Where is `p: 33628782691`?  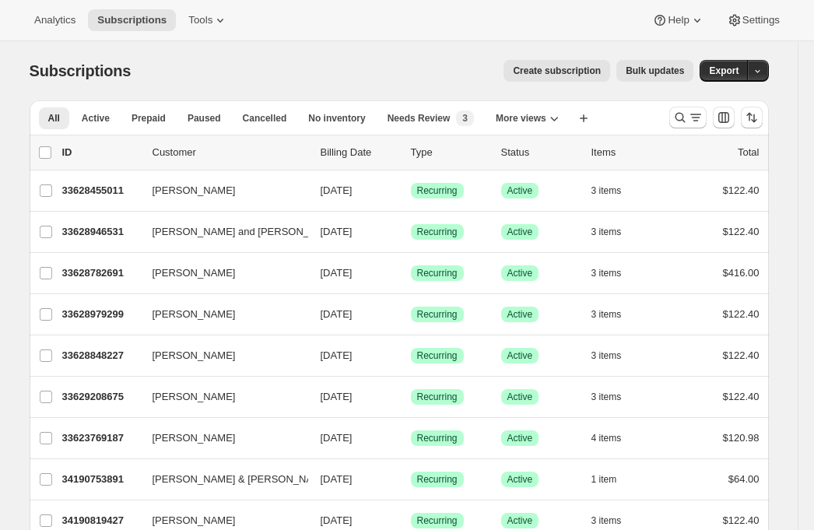
p: 33628782691 is located at coordinates (101, 273).